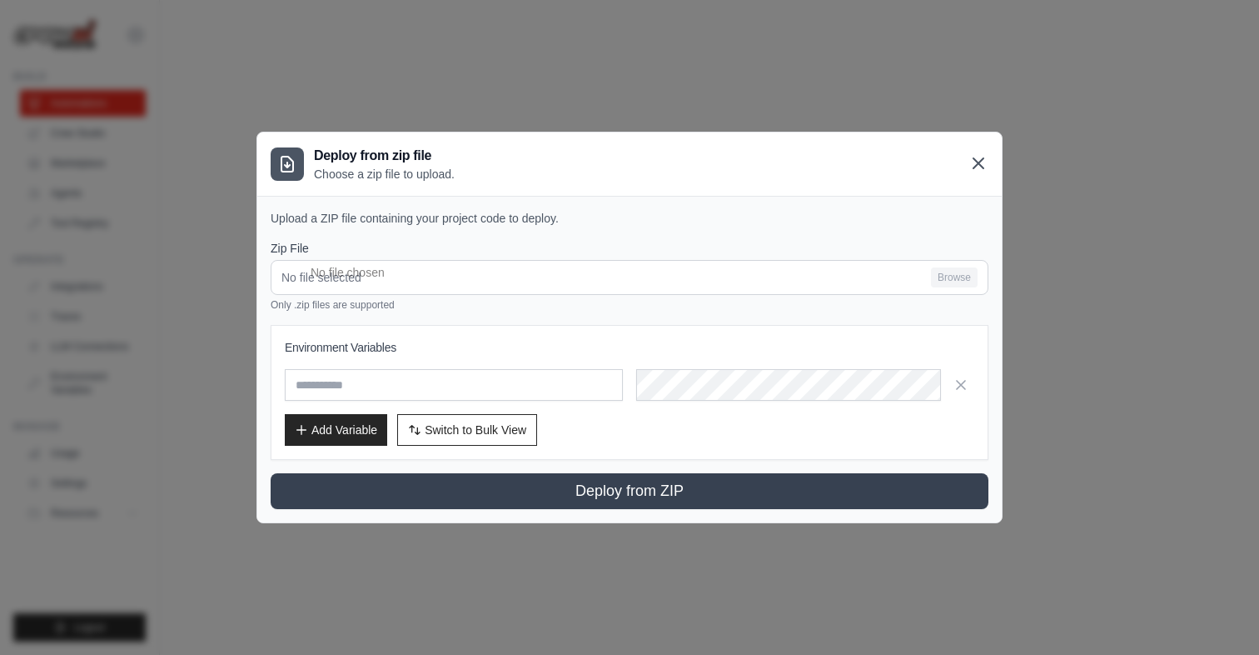 This screenshot has width=1259, height=655. What do you see at coordinates (384, 174) in the screenshot?
I see `p: Choose a zip file to upload.` at bounding box center [384, 174].